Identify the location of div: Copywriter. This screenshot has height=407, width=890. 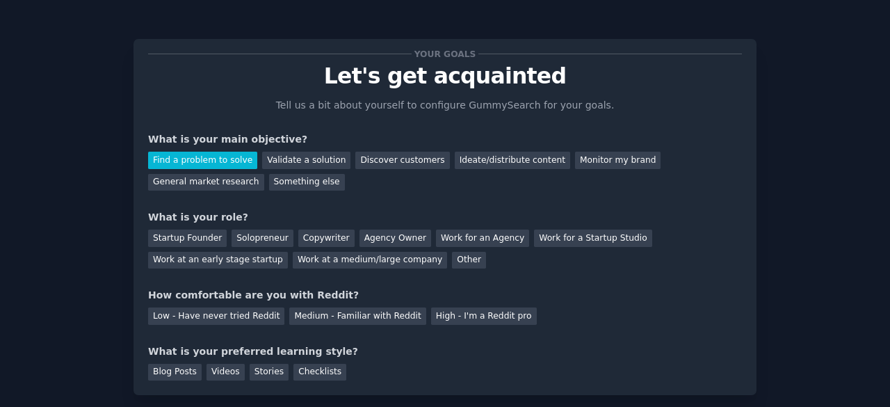
(326, 238).